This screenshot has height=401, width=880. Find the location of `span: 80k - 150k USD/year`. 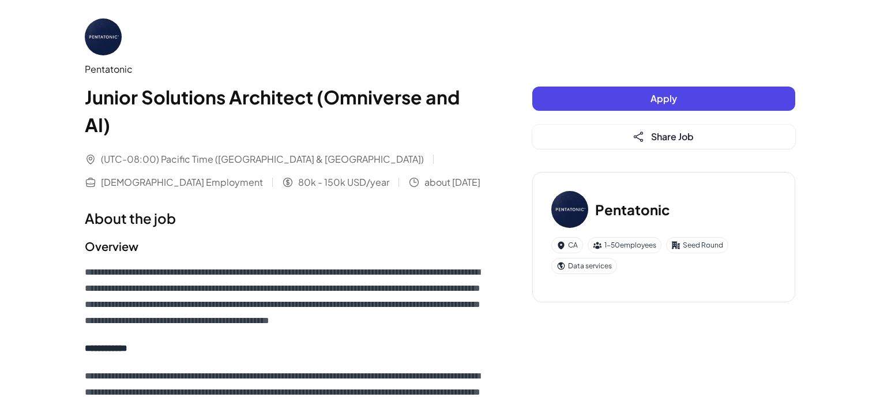

span: 80k - 150k USD/year is located at coordinates (344, 182).